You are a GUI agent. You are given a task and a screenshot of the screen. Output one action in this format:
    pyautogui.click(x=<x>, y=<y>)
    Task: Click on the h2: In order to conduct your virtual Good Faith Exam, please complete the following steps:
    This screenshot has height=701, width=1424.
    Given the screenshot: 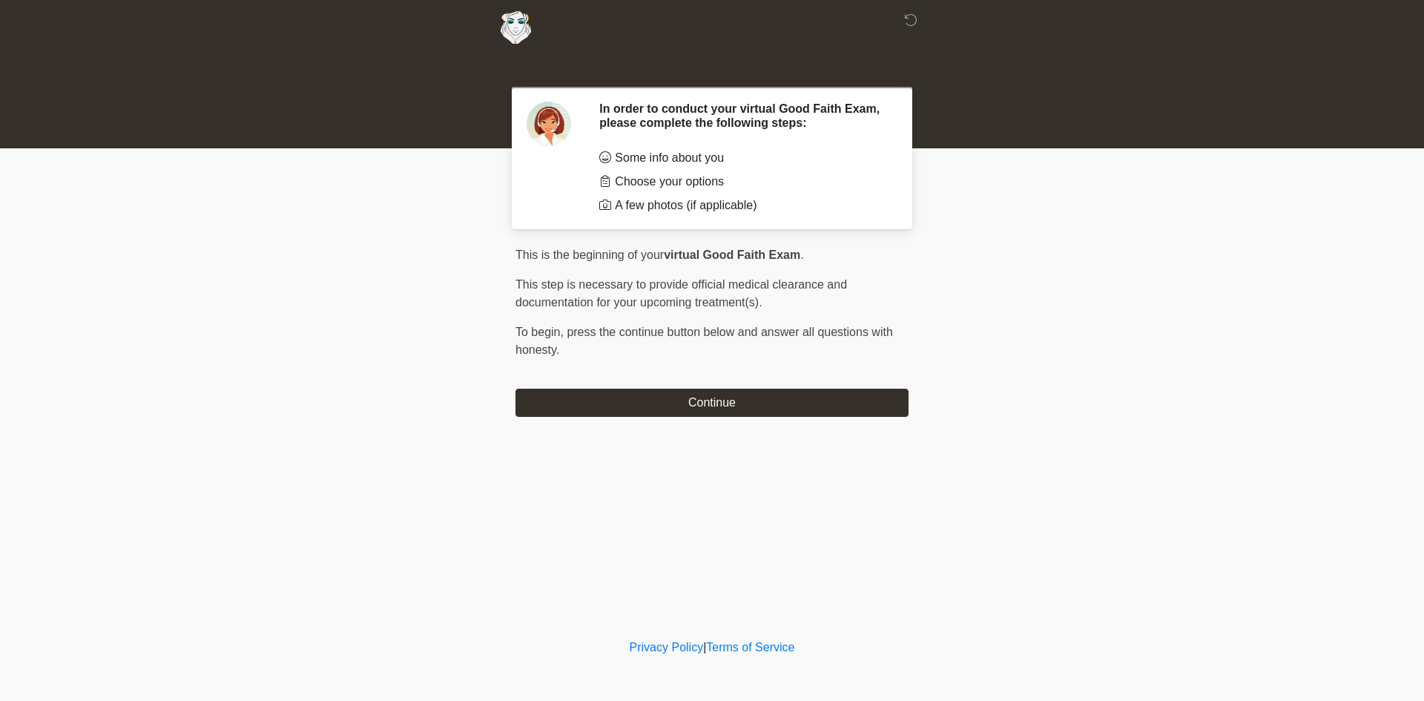 What is the action you would take?
    pyautogui.click(x=742, y=116)
    